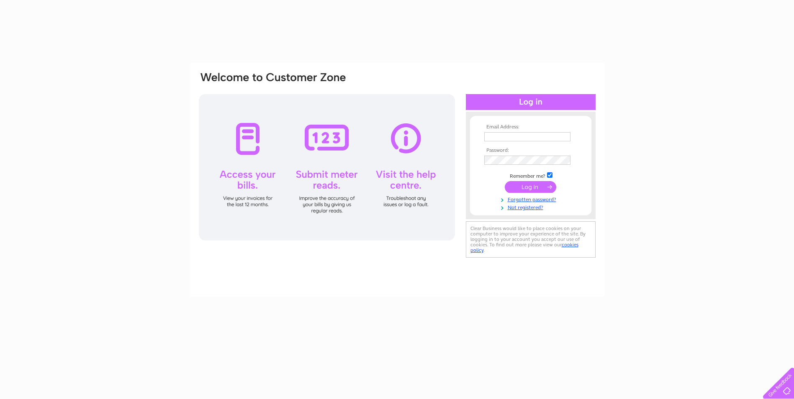 The width and height of the screenshot is (794, 399). Describe the element at coordinates (532, 207) in the screenshot. I see `a: Not registered?` at that location.